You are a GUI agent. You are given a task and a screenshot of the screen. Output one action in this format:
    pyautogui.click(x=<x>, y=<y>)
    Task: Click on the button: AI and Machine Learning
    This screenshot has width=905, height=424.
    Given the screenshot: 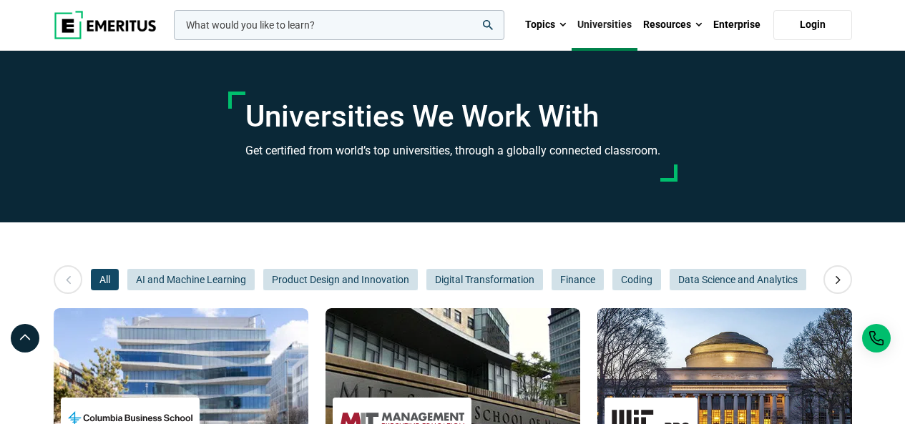 What is the action you would take?
    pyautogui.click(x=191, y=280)
    